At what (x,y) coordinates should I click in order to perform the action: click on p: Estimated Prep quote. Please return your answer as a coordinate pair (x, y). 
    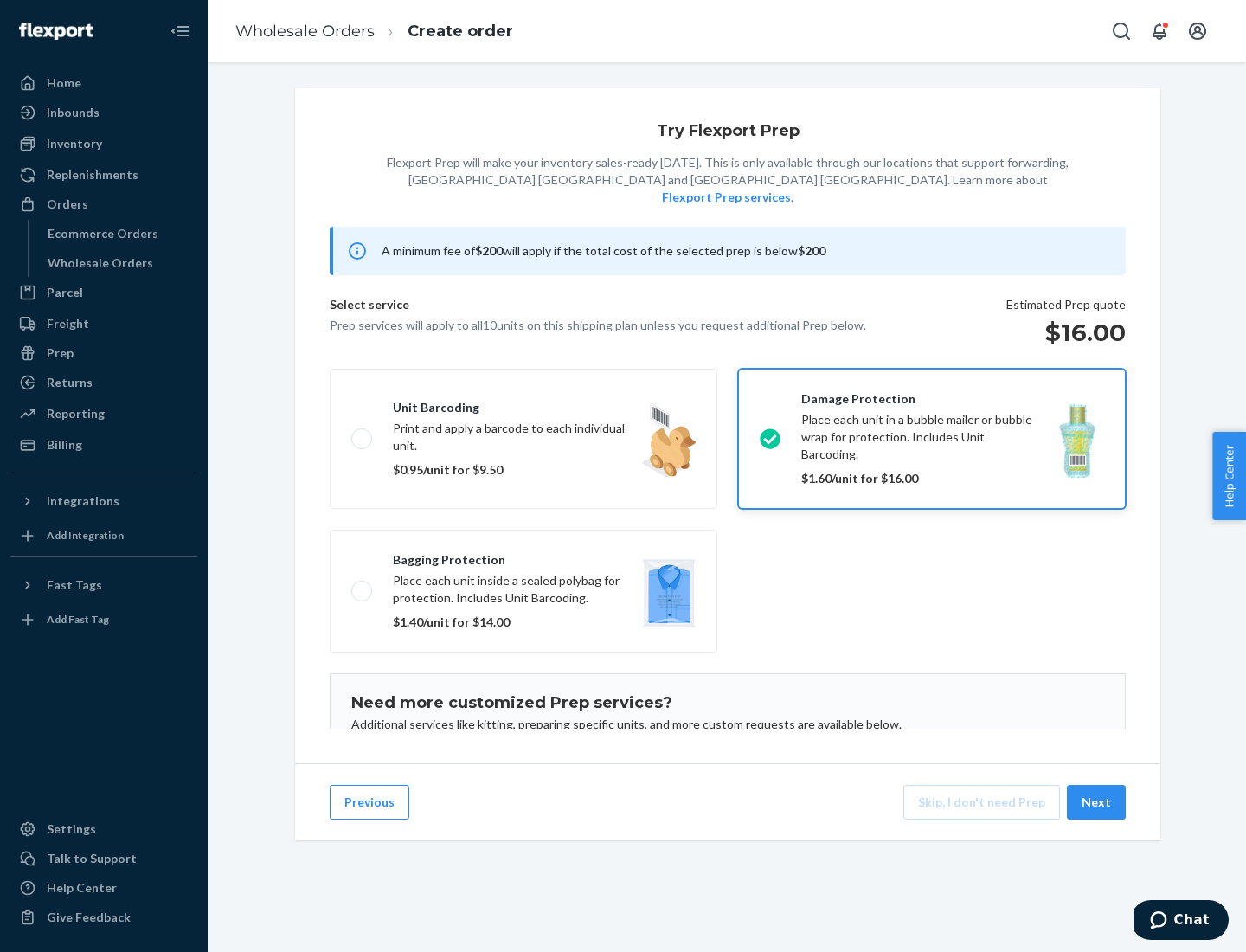
    Looking at the image, I should click on (1066, 304).